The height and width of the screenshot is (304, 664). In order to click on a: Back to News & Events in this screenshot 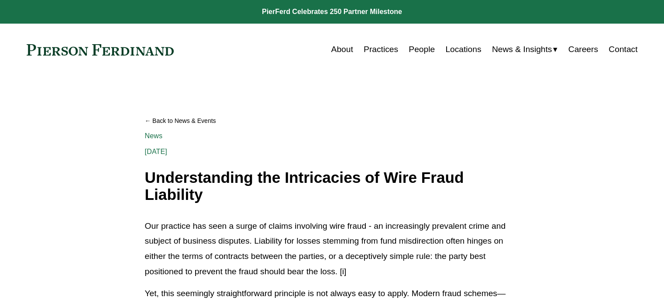, I will do `click(332, 121)`.